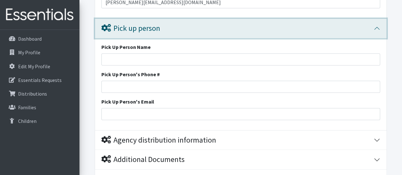 The image size is (402, 175). Describe the element at coordinates (30, 39) in the screenshot. I see `p: Dashboard` at that location.